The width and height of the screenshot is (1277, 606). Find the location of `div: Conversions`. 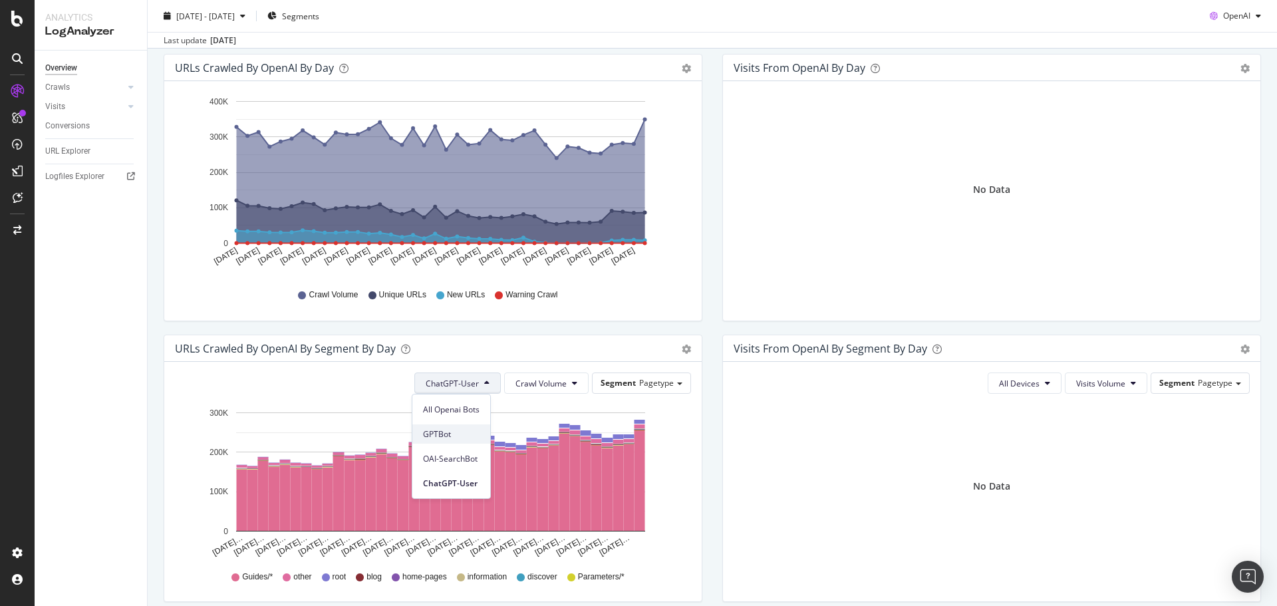

div: Conversions is located at coordinates (67, 126).